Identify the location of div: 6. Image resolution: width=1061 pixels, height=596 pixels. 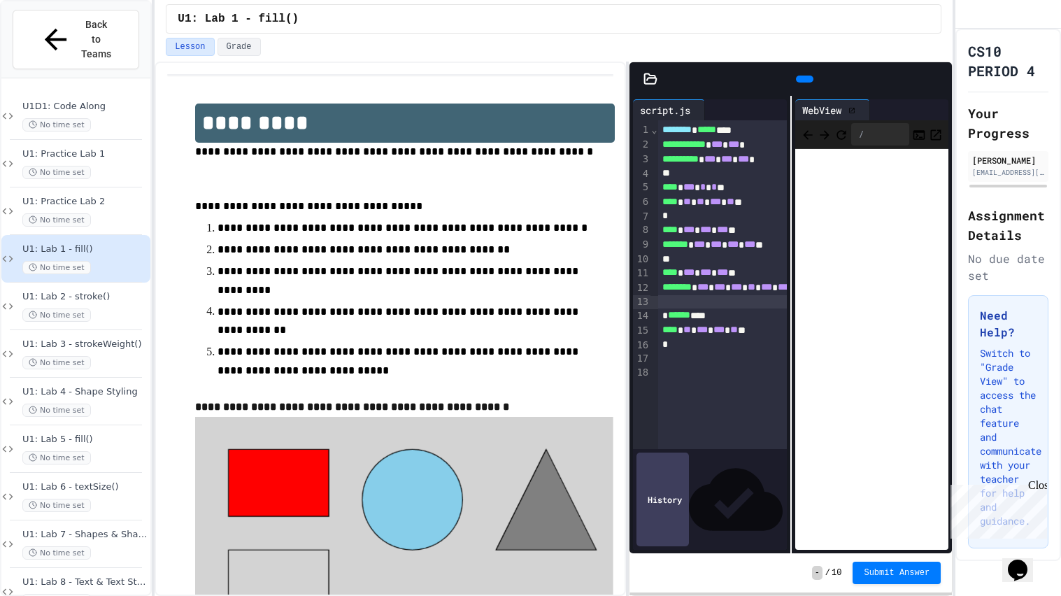
(642, 202).